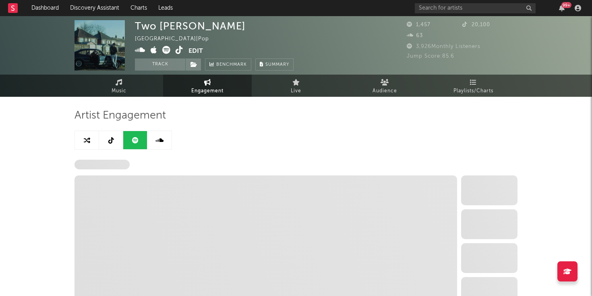 Image resolution: width=592 pixels, height=296 pixels. I want to click on span: Benchmark, so click(232, 65).